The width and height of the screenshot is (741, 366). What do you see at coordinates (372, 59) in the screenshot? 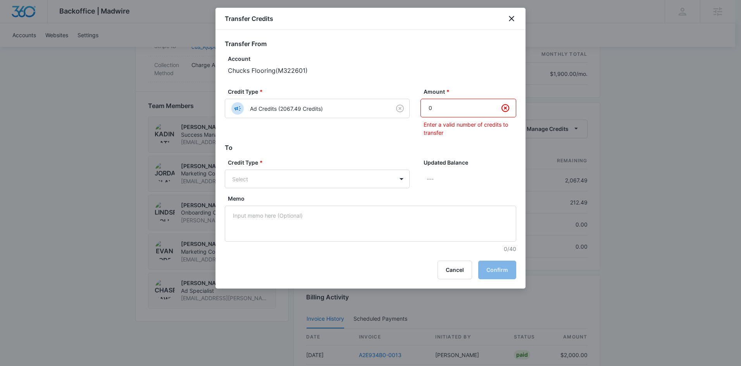
I see `p: Account` at bounding box center [372, 59].